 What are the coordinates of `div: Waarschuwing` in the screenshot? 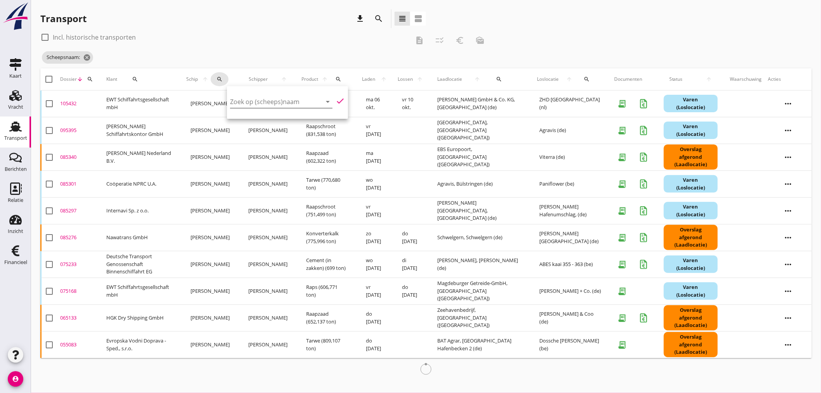 It's located at (746, 79).